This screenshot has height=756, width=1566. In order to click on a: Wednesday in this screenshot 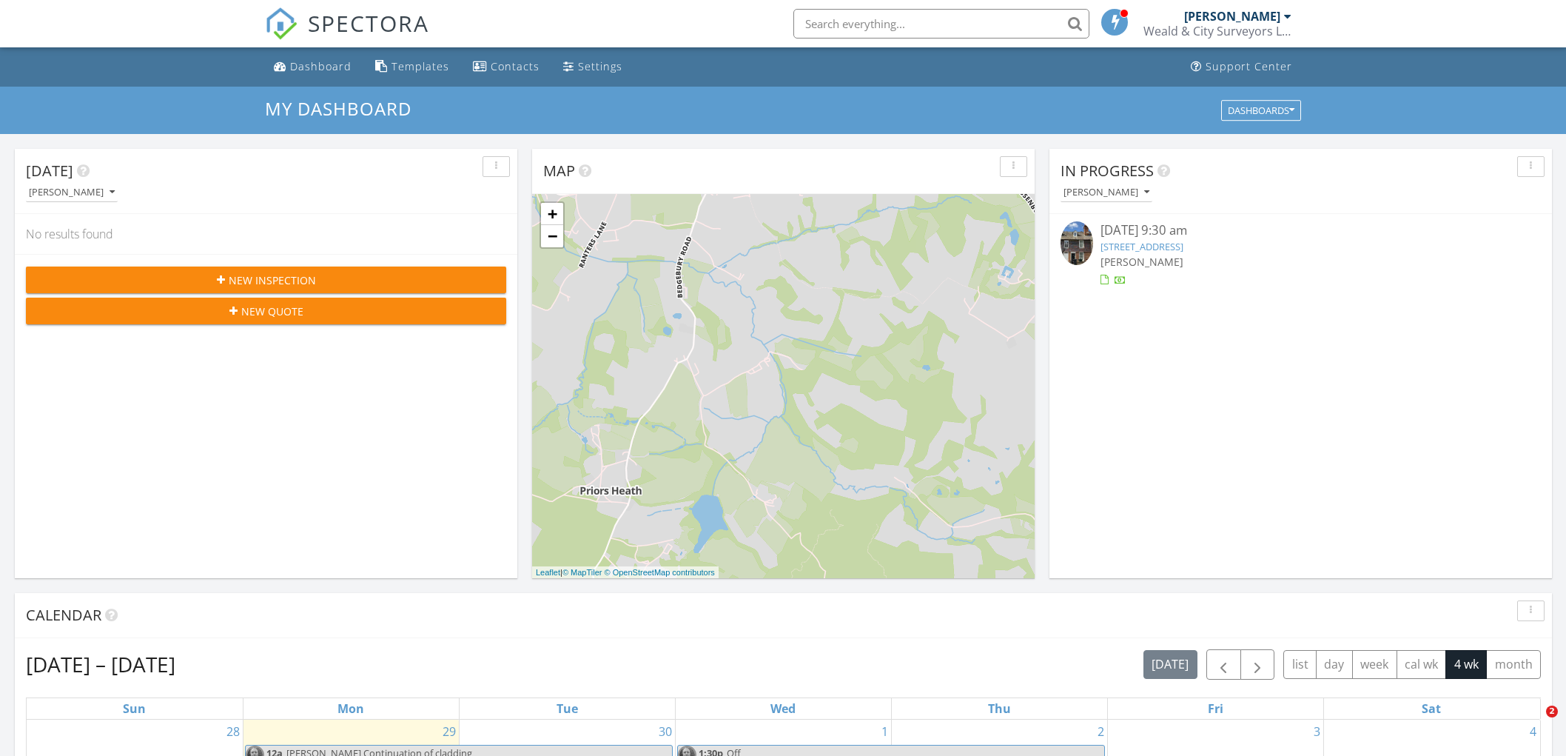, I will do `click(783, 708)`.